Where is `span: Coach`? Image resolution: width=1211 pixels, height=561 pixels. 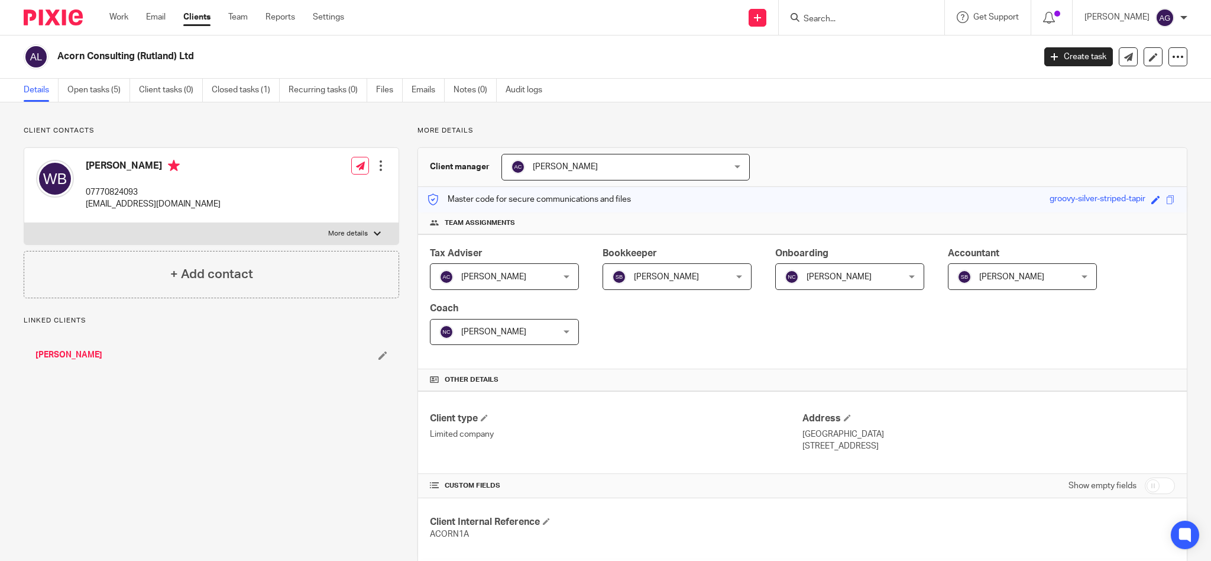 span: Coach is located at coordinates (444, 308).